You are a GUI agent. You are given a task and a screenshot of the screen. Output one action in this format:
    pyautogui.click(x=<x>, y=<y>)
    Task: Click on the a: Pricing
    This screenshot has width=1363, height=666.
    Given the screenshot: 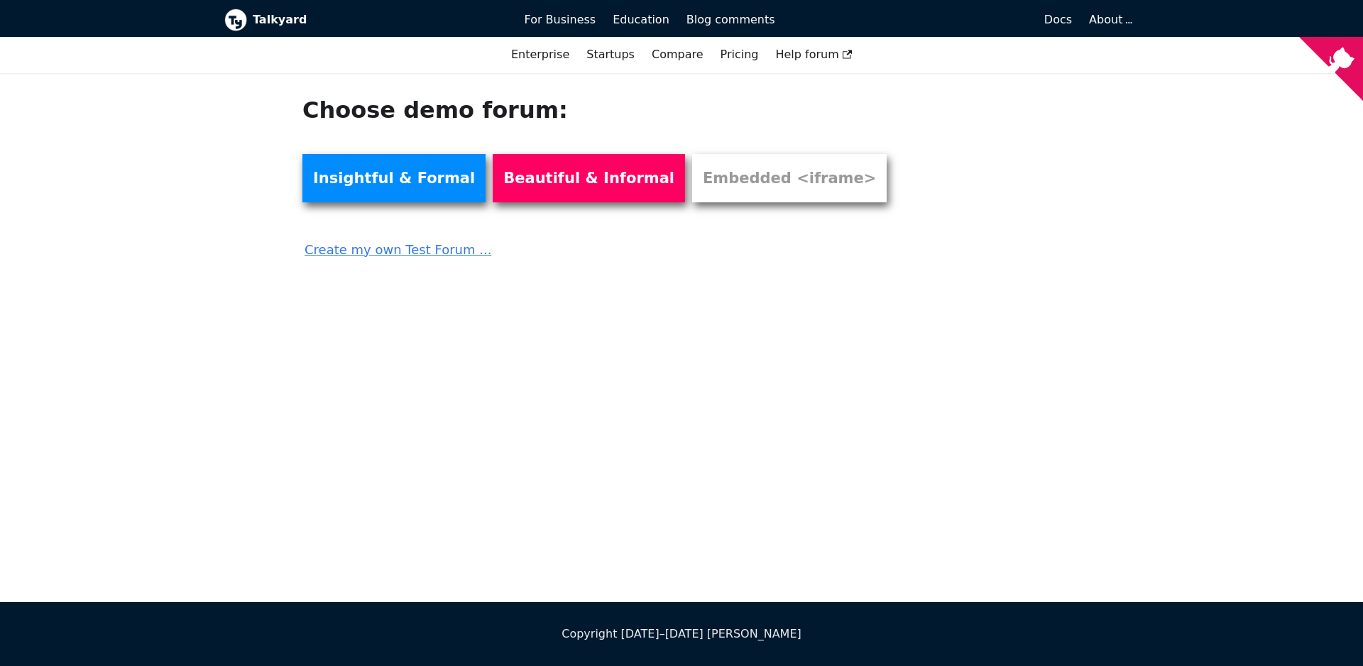 What is the action you would take?
    pyautogui.click(x=740, y=55)
    